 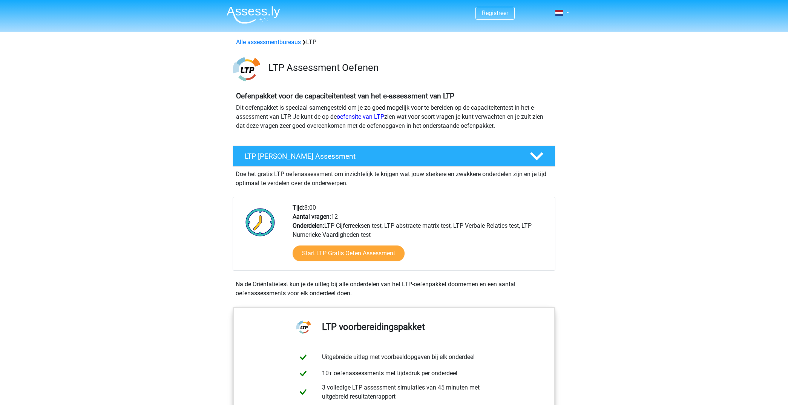 What do you see at coordinates (394, 117) in the screenshot?
I see `p: Dit oefenpakket is speciaal samengesteld om je zo goed mogelijk voor te bereiden op de capaciteit...` at bounding box center [394, 117].